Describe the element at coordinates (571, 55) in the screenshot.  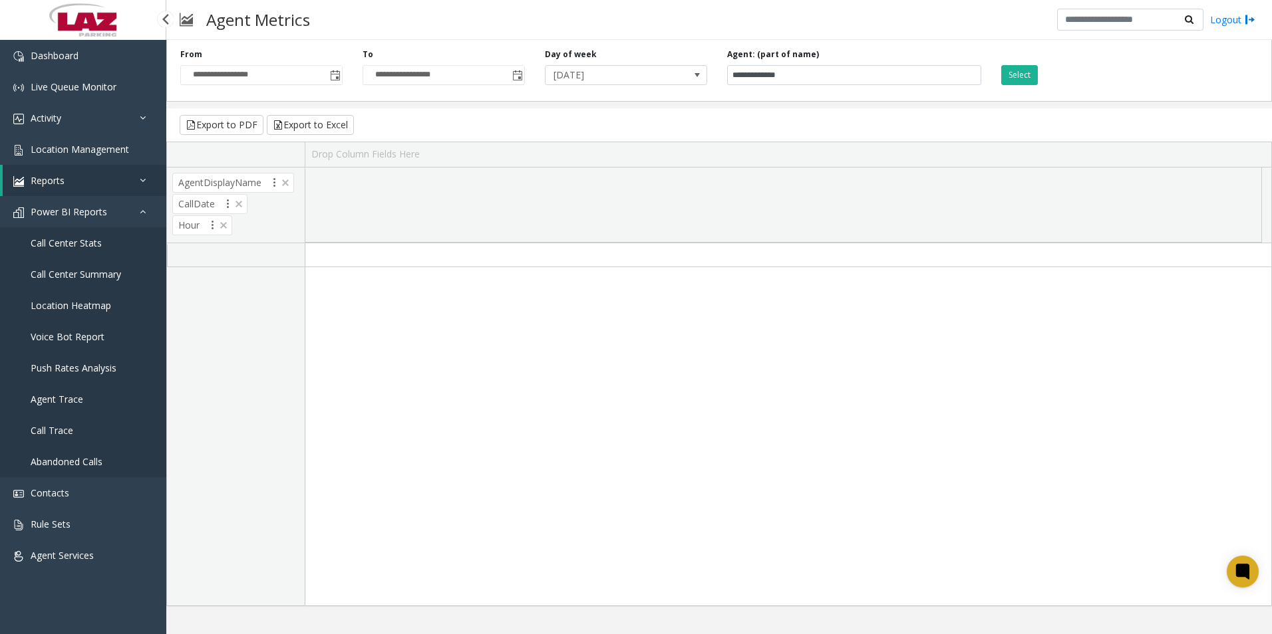
I see `label: Day of week` at that location.